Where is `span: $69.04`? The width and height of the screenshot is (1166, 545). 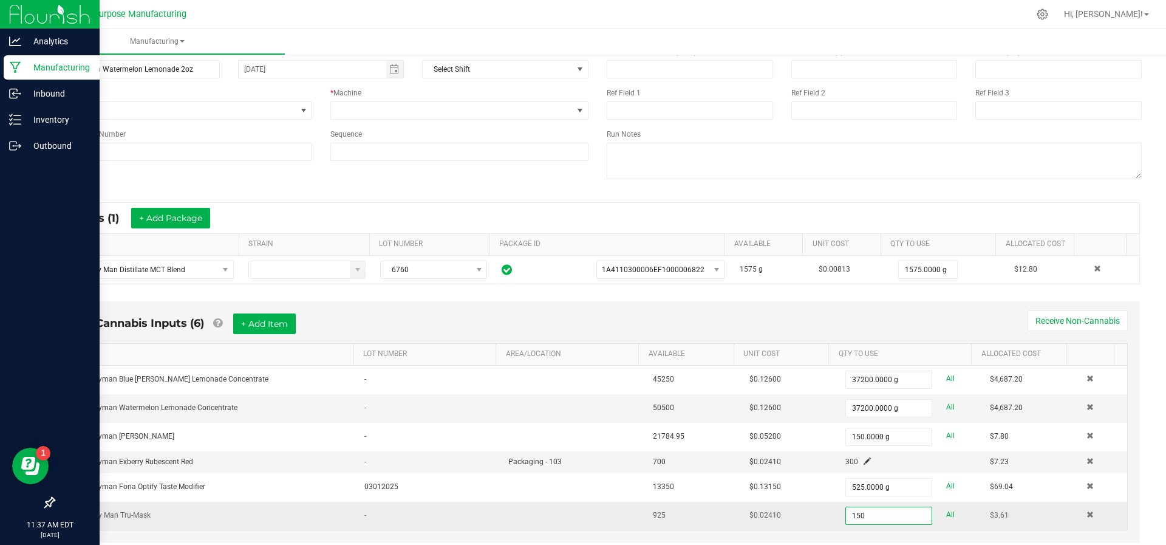 span: $69.04 is located at coordinates (1002, 487).